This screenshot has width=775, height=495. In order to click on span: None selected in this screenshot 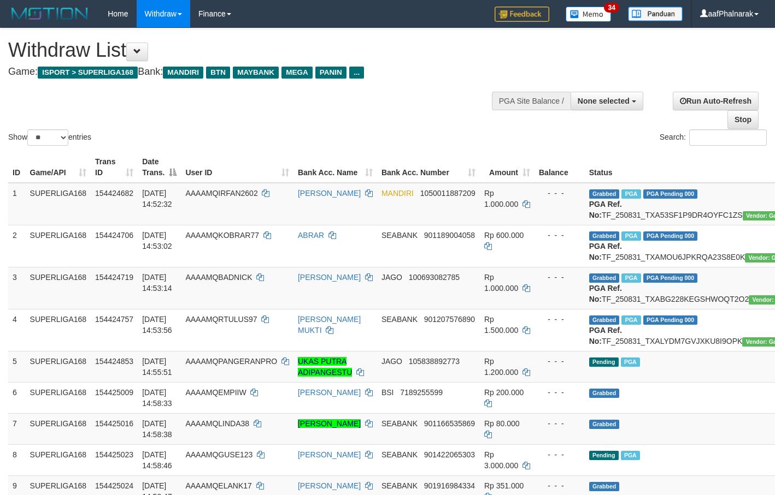, I will do `click(603, 101)`.